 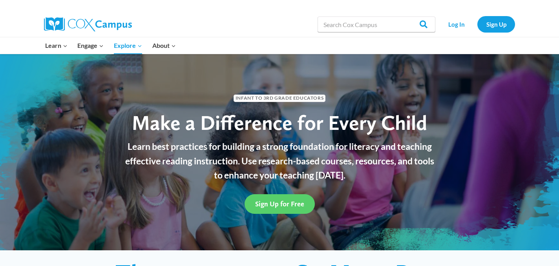 What do you see at coordinates (279, 122) in the screenshot?
I see `span: Make a Difference for Every Child` at bounding box center [279, 122].